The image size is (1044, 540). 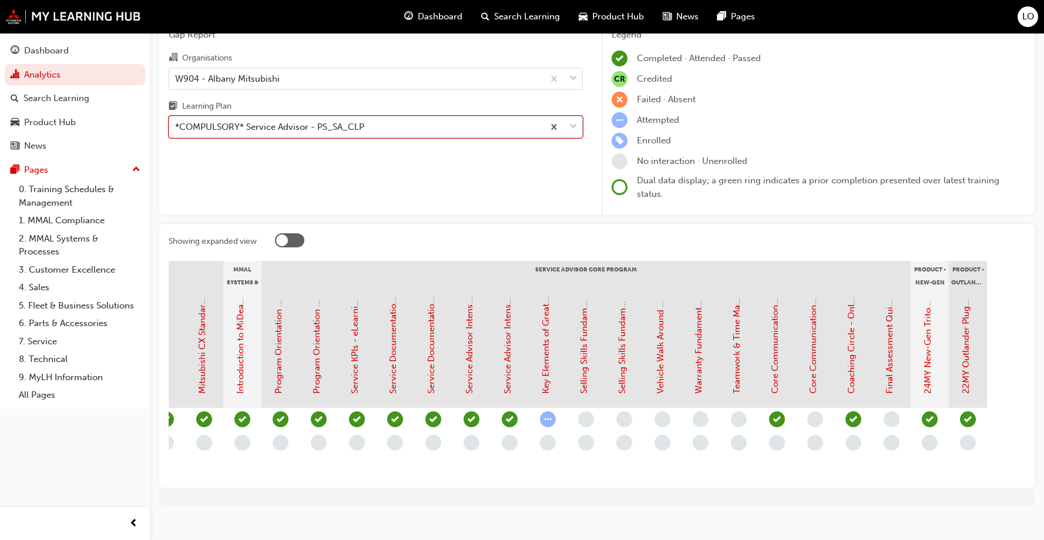 What do you see at coordinates (79, 287) in the screenshot?
I see `a: 4. Sales` at bounding box center [79, 287].